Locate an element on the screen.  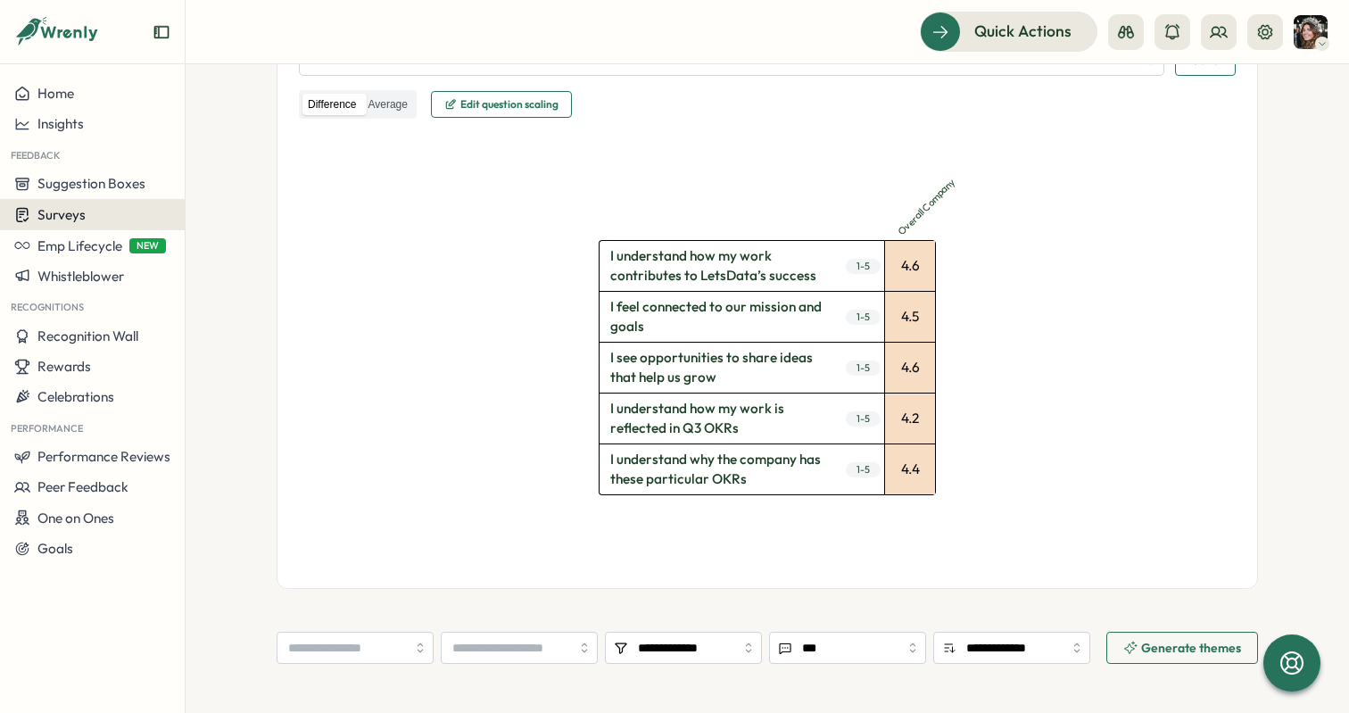
span: I understand how my work is reflected in Q3 OKRs is located at coordinates (720, 418).